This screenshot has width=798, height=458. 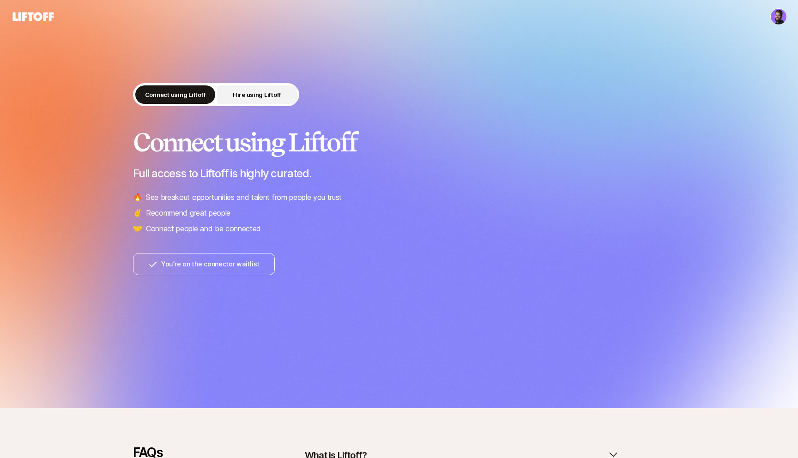 What do you see at coordinates (257, 95) in the screenshot?
I see `p: Hire using Liftoff` at bounding box center [257, 95].